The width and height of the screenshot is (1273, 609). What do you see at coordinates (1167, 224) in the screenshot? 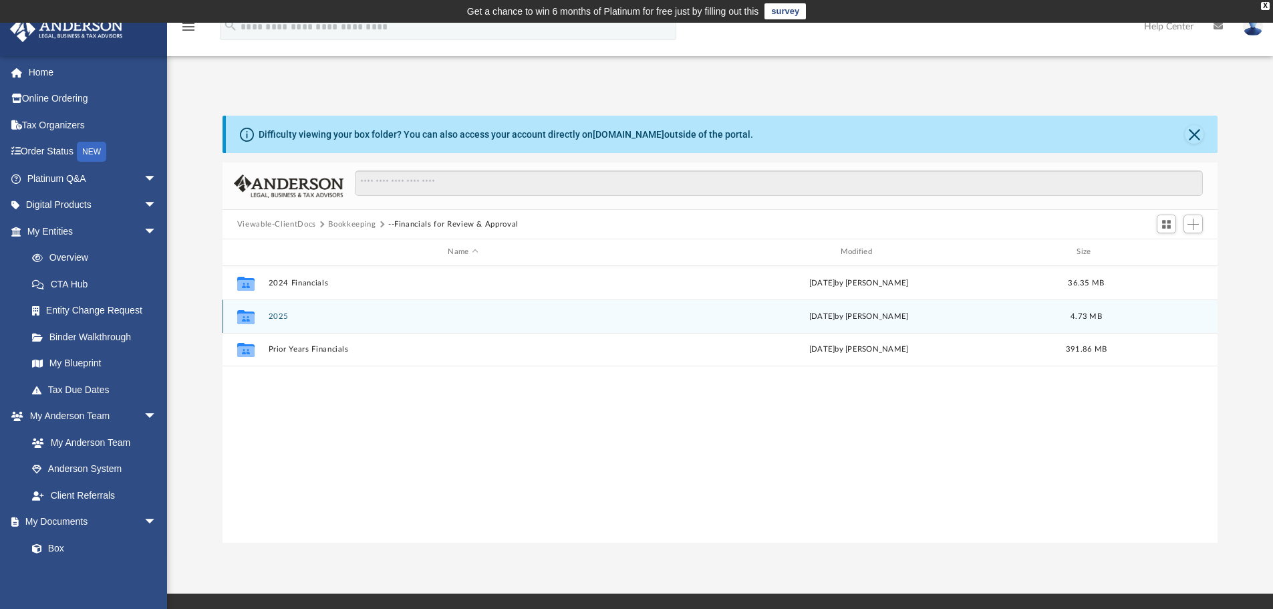
I see `button: Switch to Grid View` at bounding box center [1167, 224].